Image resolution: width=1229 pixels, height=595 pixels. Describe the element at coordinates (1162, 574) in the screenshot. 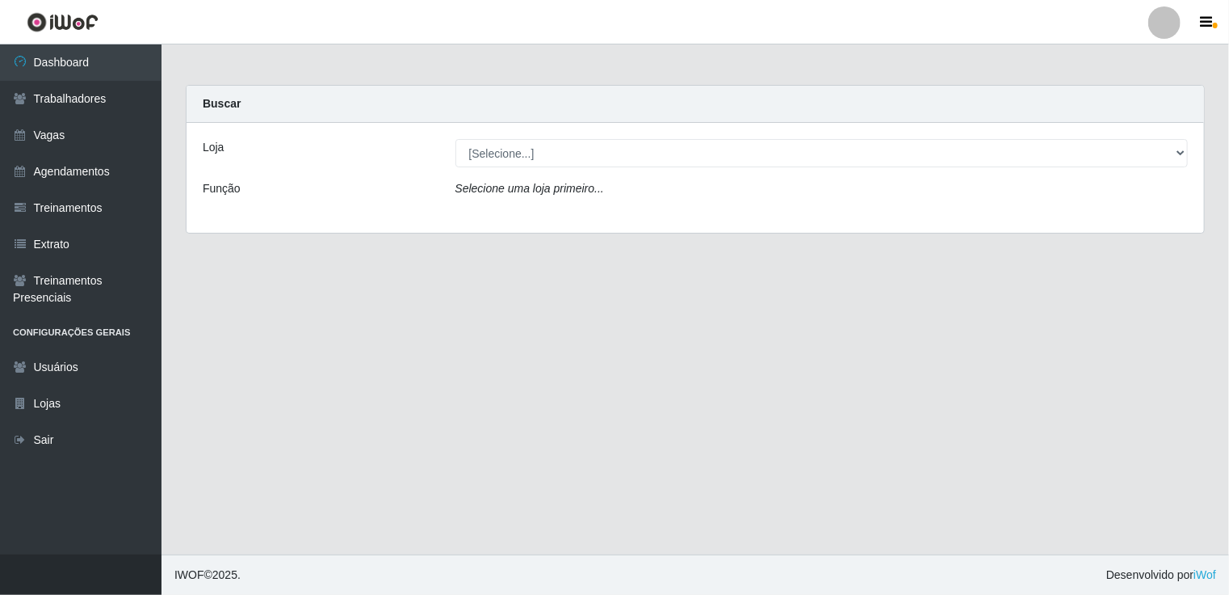

I see `span: Desenvolvido por` at that location.